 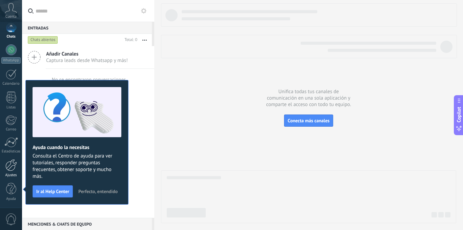 What do you see at coordinates (11, 130) in the screenshot?
I see `div: Correo` at bounding box center [11, 130].